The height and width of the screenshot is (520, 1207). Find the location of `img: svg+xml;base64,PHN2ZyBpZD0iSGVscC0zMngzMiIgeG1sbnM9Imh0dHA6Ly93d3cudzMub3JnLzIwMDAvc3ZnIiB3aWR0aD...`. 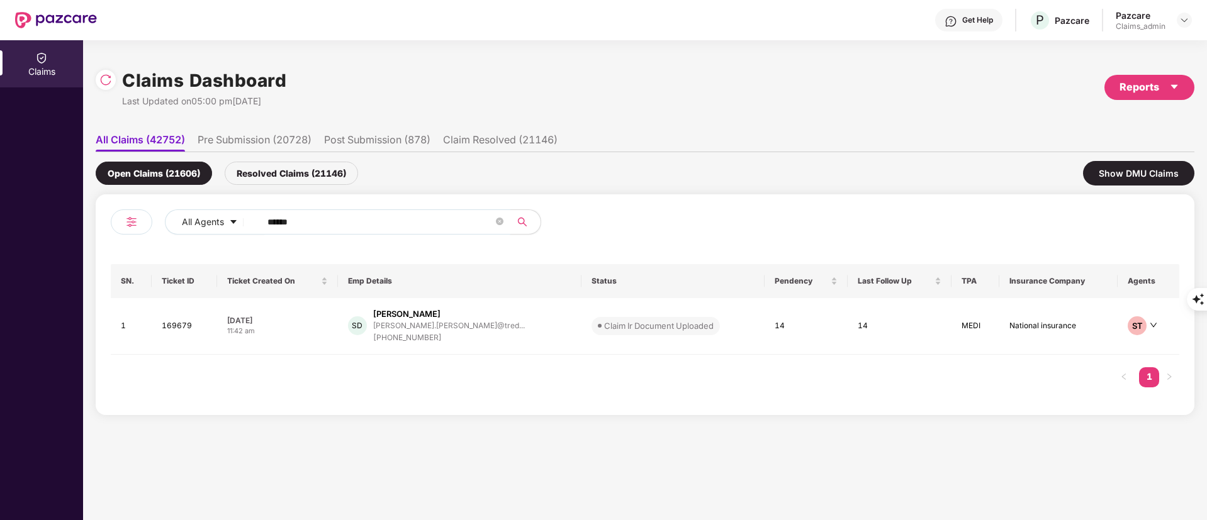

img: svg+xml;base64,PHN2ZyBpZD0iSGVscC0zMngzMiIgeG1sbnM9Imh0dHA6Ly93d3cudzMub3JnLzIwMDAvc3ZnIiB3aWR0aD... is located at coordinates (951, 21).